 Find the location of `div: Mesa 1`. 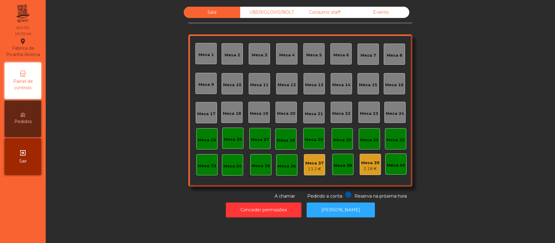

div: Mesa 1 is located at coordinates (206, 55).